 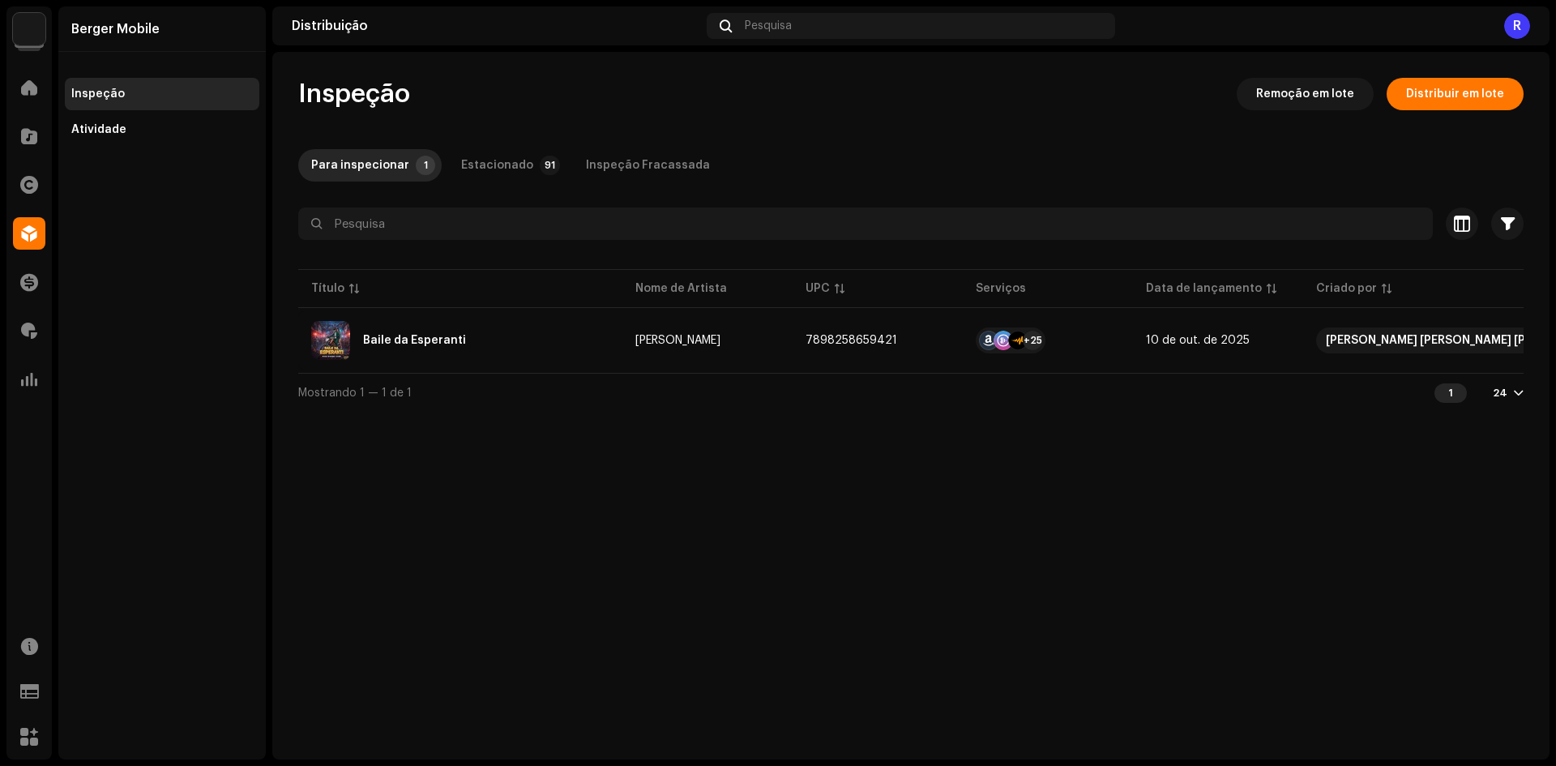 I want to click on div: Estacionado, so click(x=497, y=165).